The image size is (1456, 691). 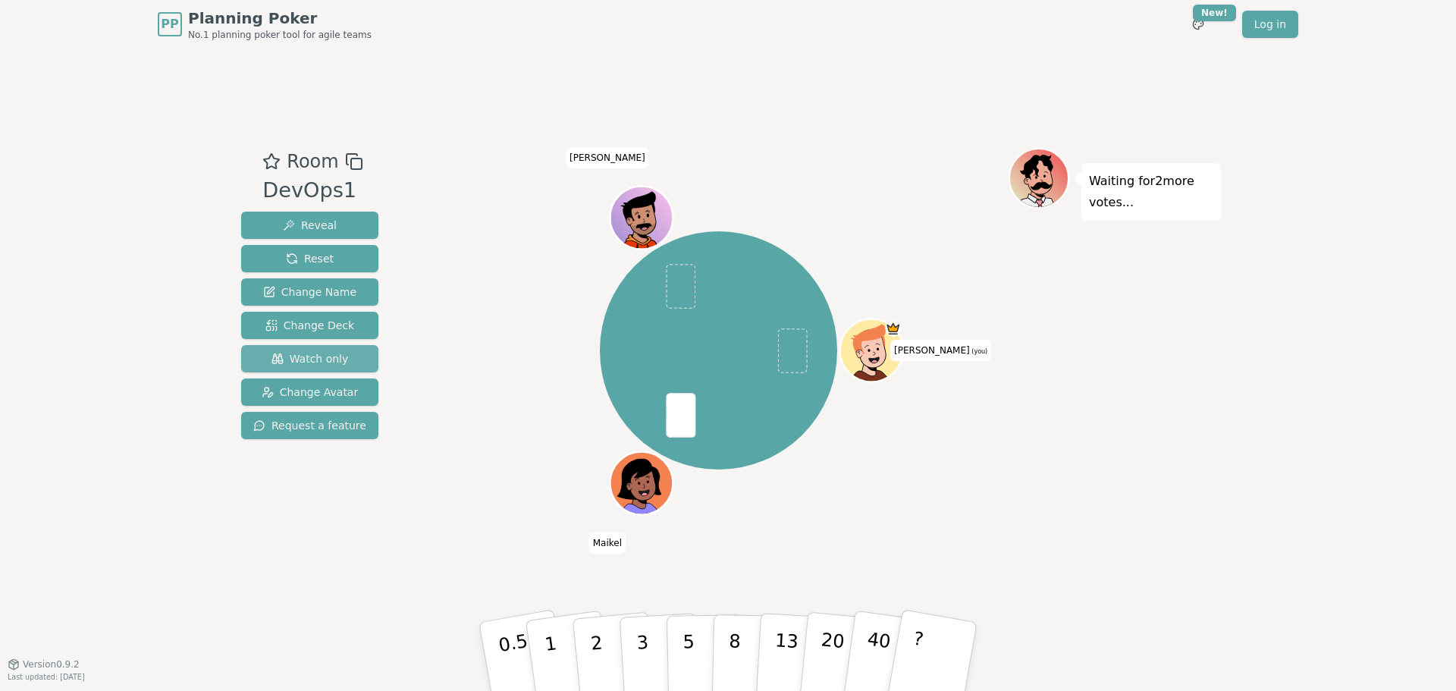 I want to click on a: Log in, so click(x=1270, y=24).